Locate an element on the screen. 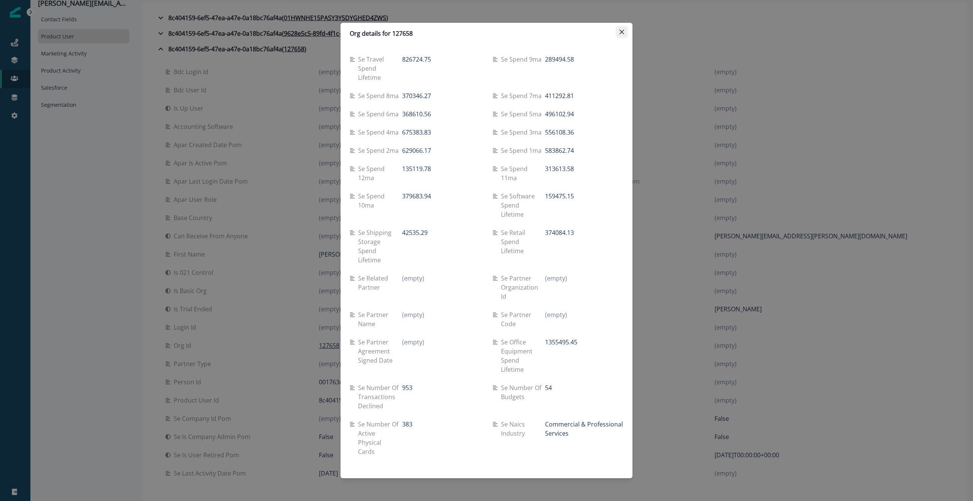 Image resolution: width=973 pixels, height=501 pixels. p: Se spend 8ma is located at coordinates (380, 96).